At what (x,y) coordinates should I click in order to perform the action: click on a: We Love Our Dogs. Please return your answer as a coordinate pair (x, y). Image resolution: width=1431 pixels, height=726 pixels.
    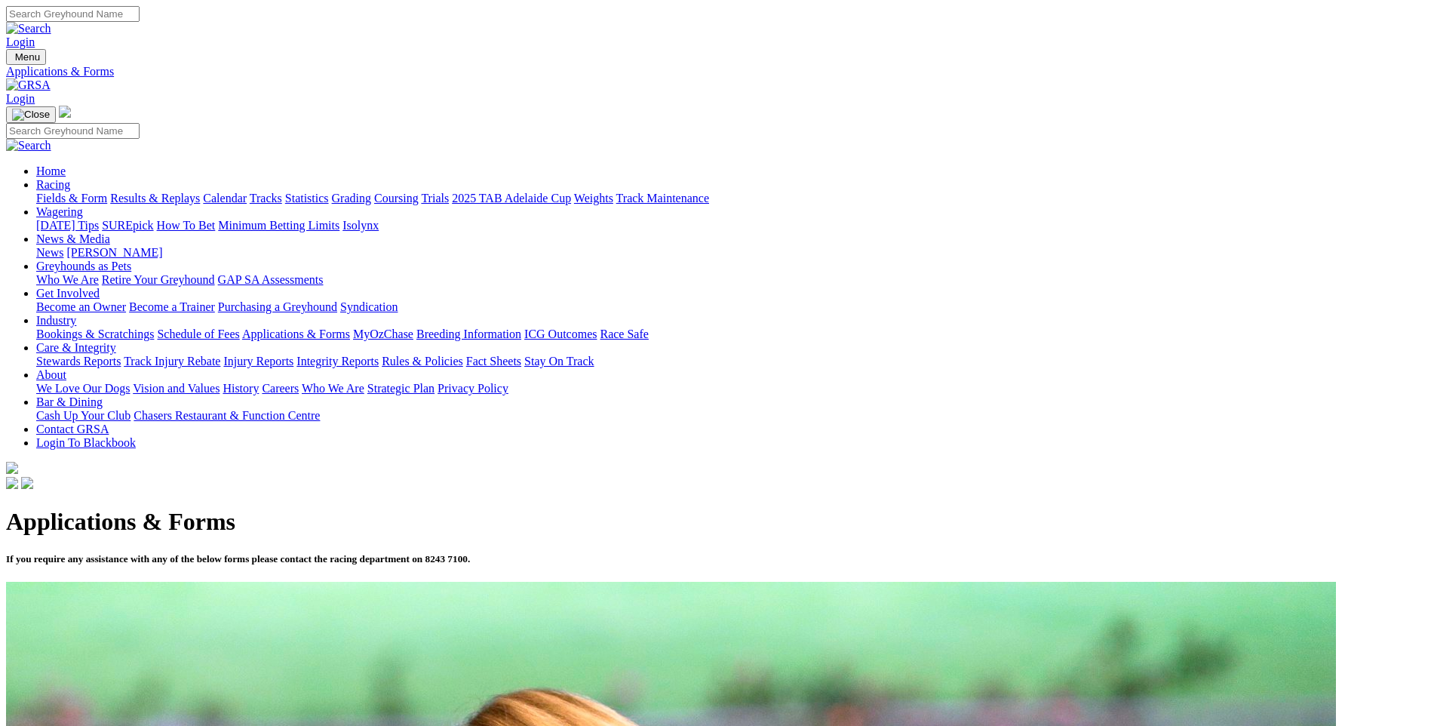
    Looking at the image, I should click on (83, 388).